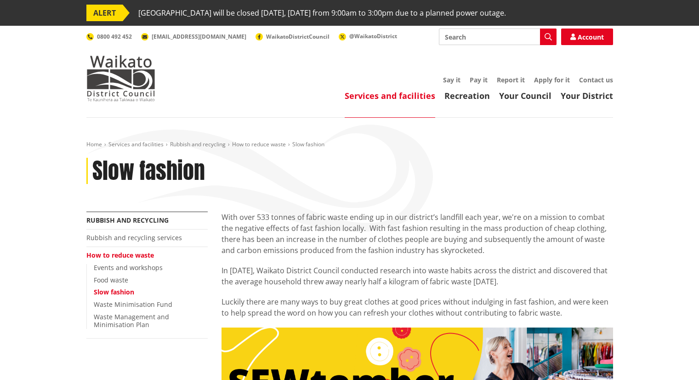 This screenshot has width=699, height=380. I want to click on a: Slow fashion, so click(114, 291).